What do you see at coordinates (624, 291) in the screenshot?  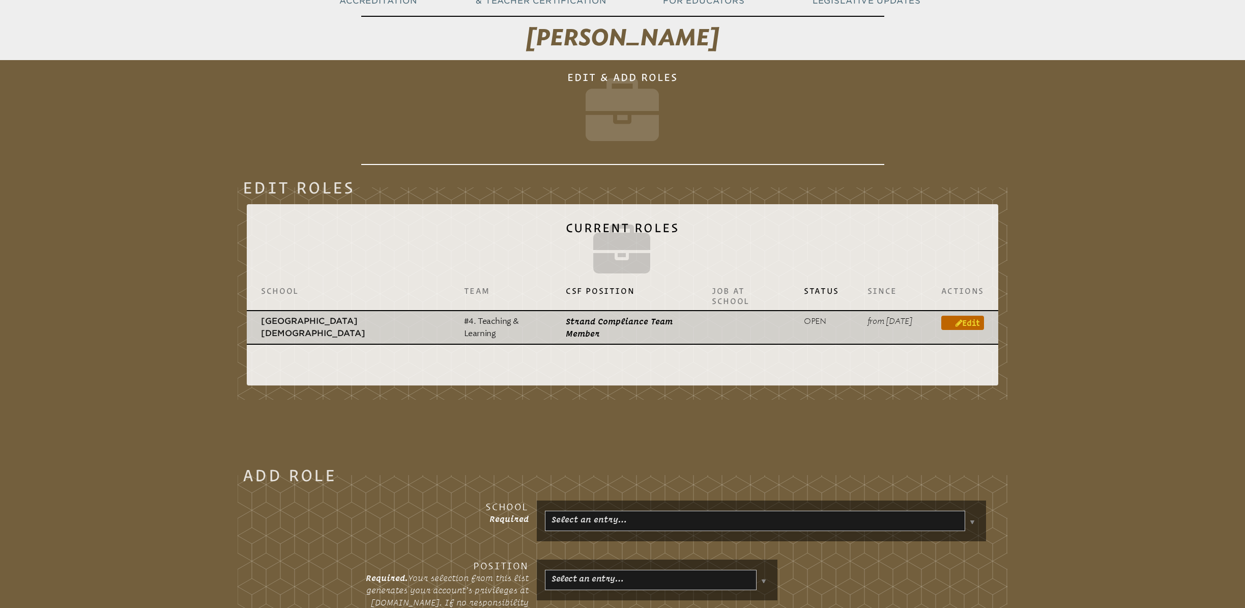 I see `p: CSF Position` at bounding box center [624, 291].